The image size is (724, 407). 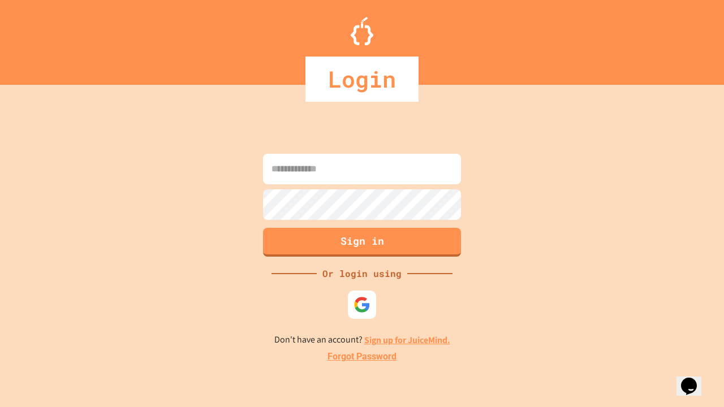 I want to click on img: google-icon.svg, so click(x=362, y=305).